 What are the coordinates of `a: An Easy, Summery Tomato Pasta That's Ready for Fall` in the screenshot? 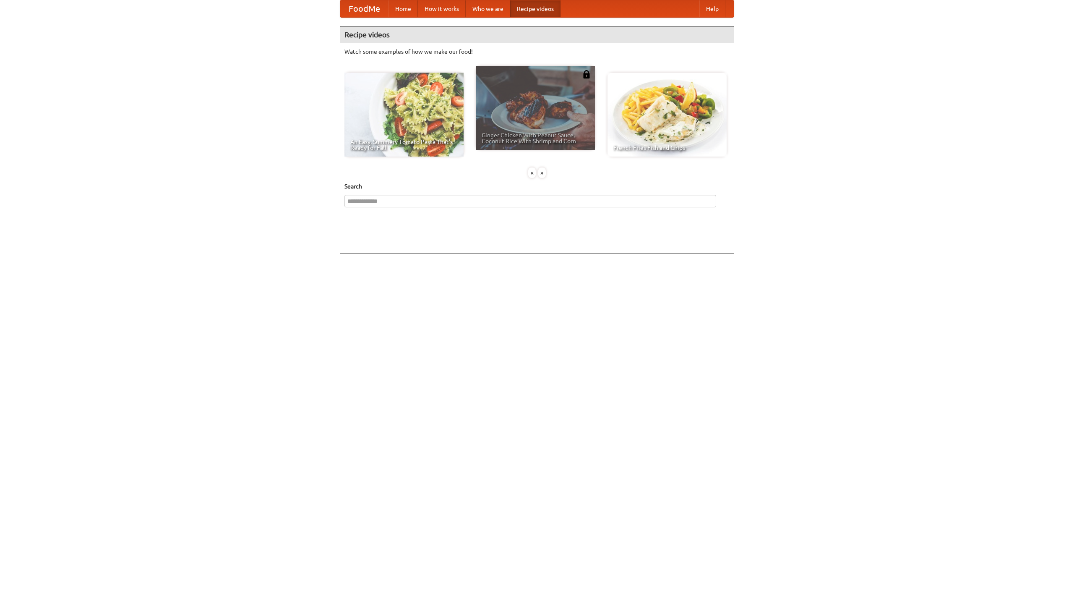 It's located at (404, 115).